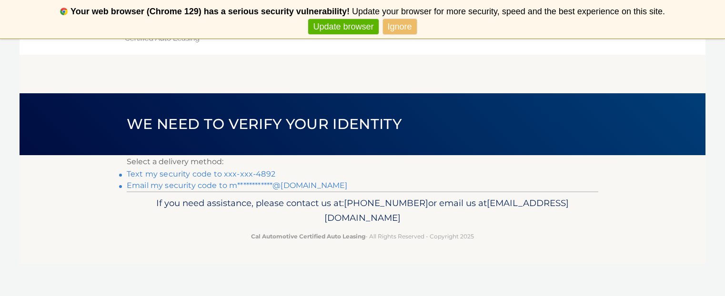 Image resolution: width=725 pixels, height=296 pixels. I want to click on span: Update your browser for more security, speed and the best experience on this site., so click(508, 11).